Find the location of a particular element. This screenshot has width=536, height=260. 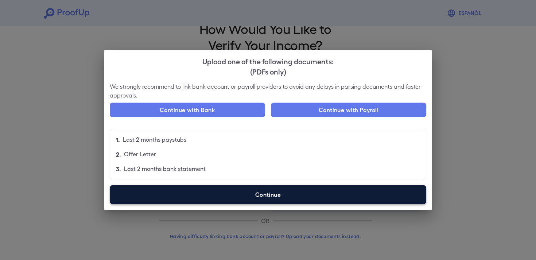

p: Offer Letter is located at coordinates (140, 154).